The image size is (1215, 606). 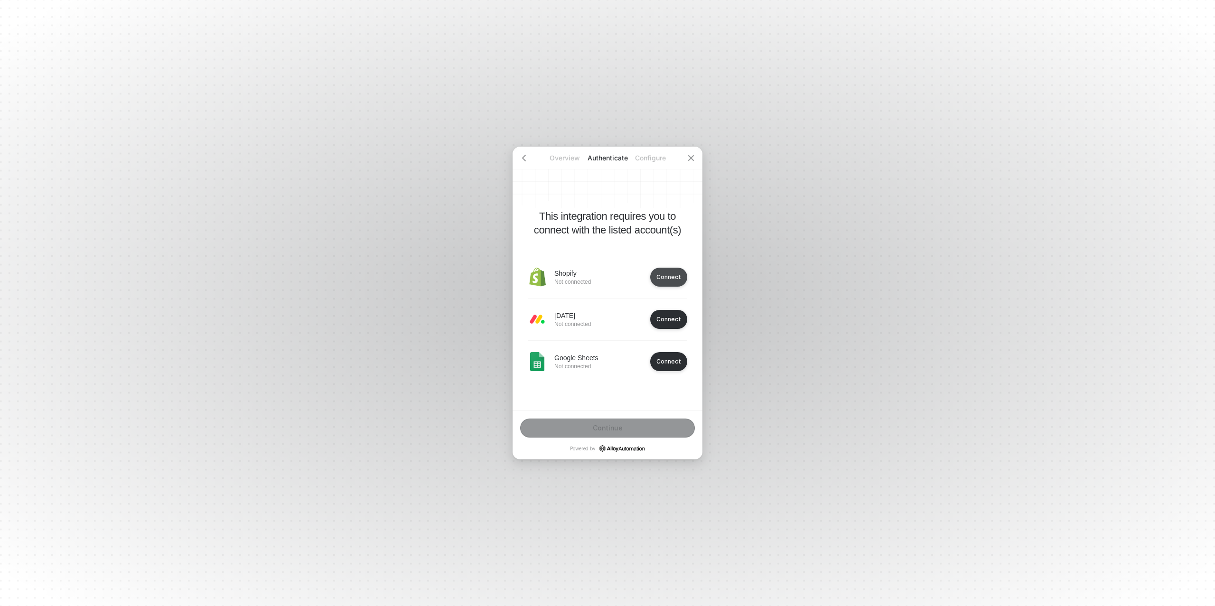 I want to click on p: Authenticate, so click(x=607, y=158).